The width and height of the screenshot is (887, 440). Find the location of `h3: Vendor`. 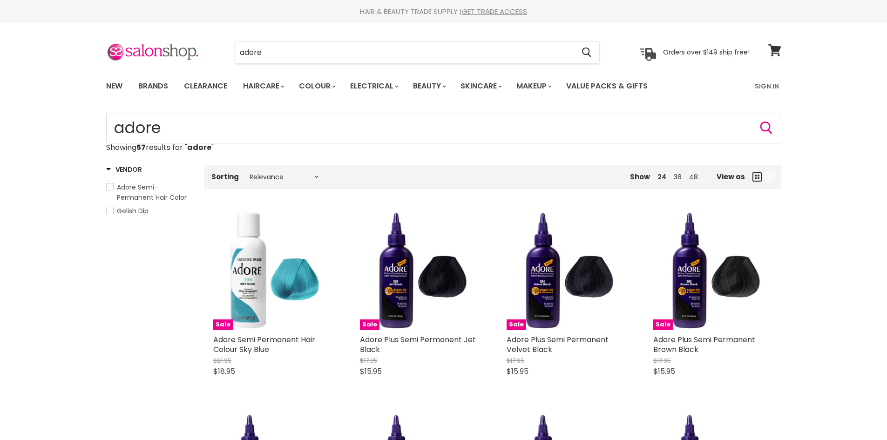

h3: Vendor is located at coordinates (124, 169).